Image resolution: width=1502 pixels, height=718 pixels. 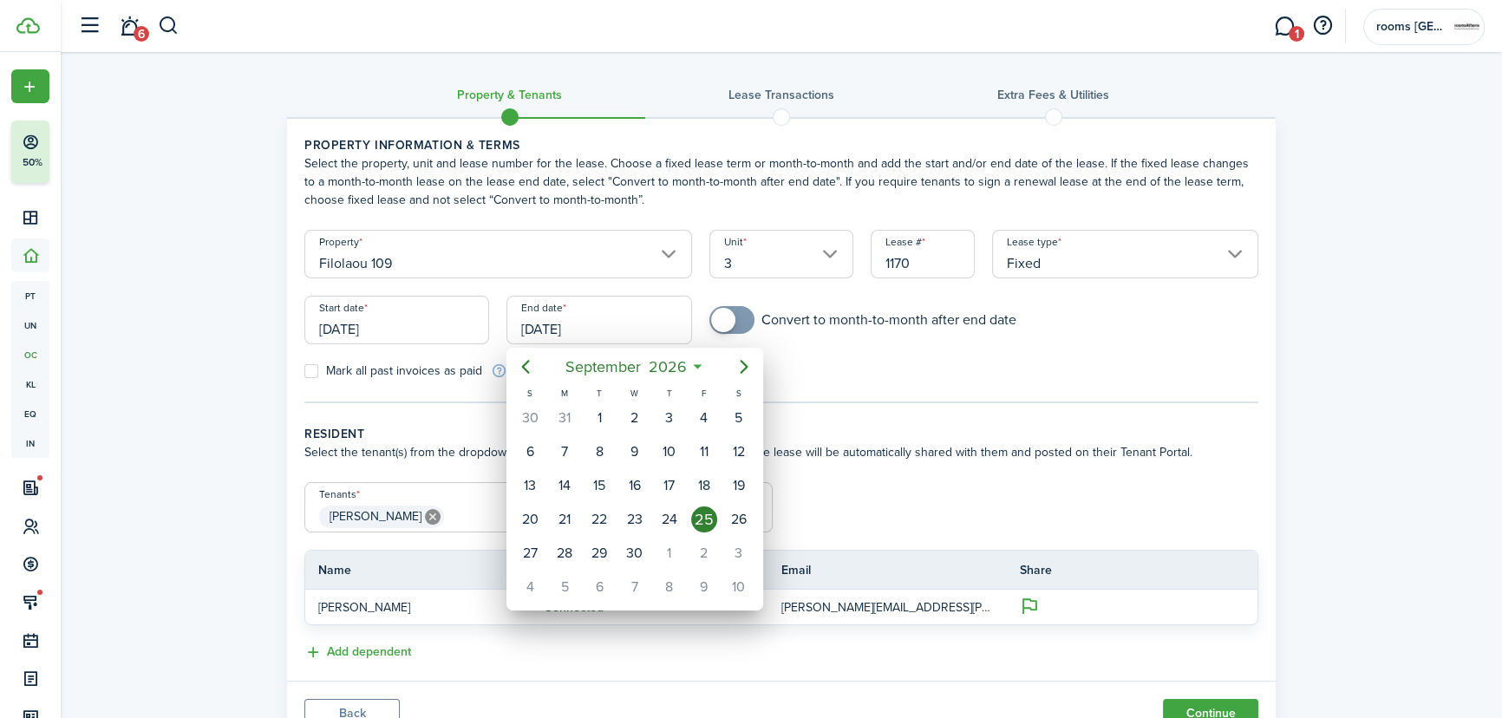 What do you see at coordinates (635, 418) in the screenshot?
I see `div: Wednesday, September 2, 2026` at bounding box center [635, 418].